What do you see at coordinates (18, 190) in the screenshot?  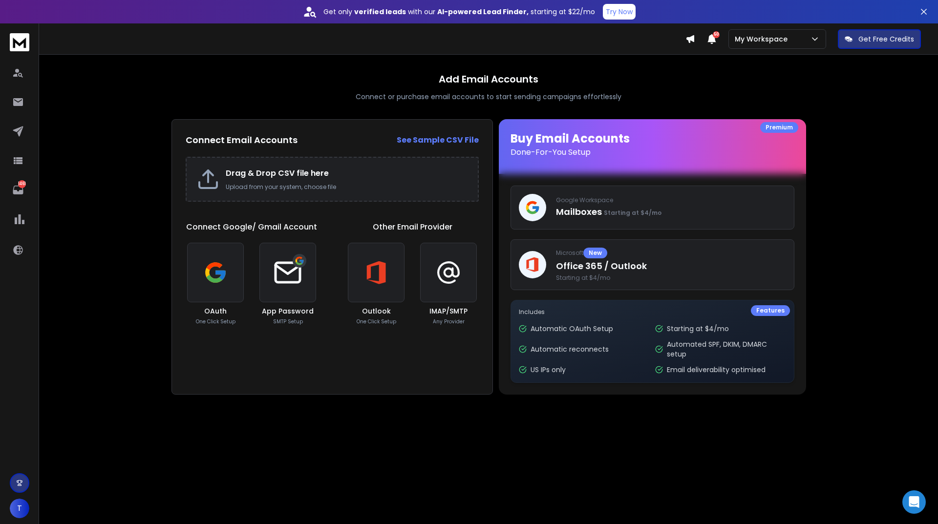 I see `a: 1461` at bounding box center [18, 190].